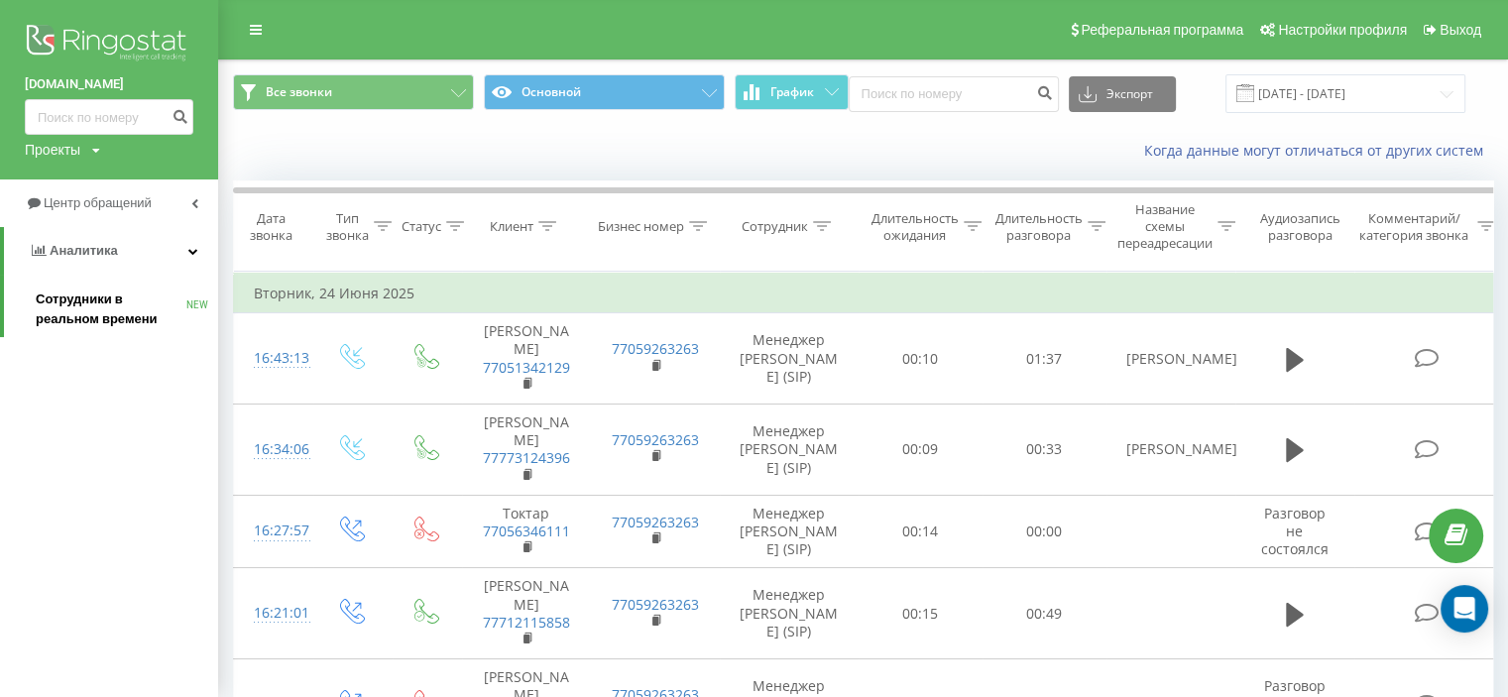 The height and width of the screenshot is (697, 1508). I want to click on td: 00:15, so click(920, 614).